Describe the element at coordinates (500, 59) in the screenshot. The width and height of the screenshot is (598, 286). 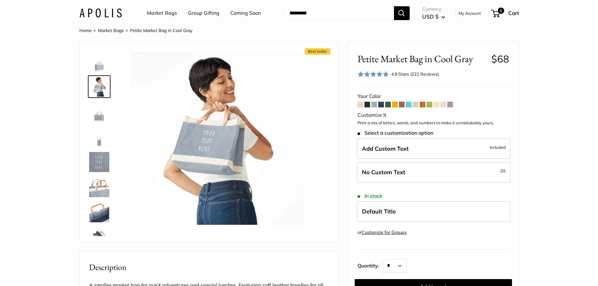
I see `span: $68` at that location.